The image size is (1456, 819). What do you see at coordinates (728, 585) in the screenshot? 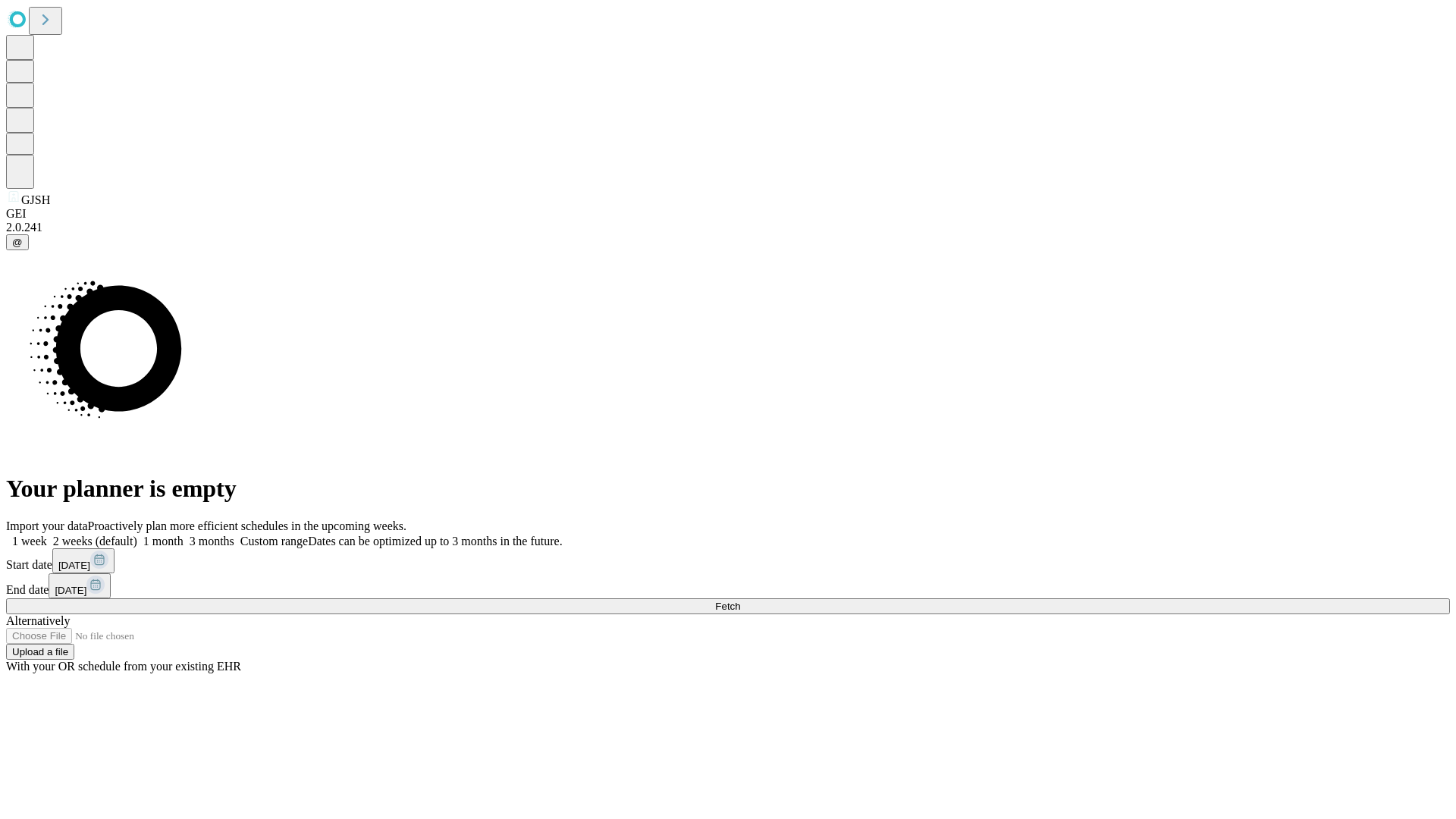
I see `div: End date` at bounding box center [728, 585].